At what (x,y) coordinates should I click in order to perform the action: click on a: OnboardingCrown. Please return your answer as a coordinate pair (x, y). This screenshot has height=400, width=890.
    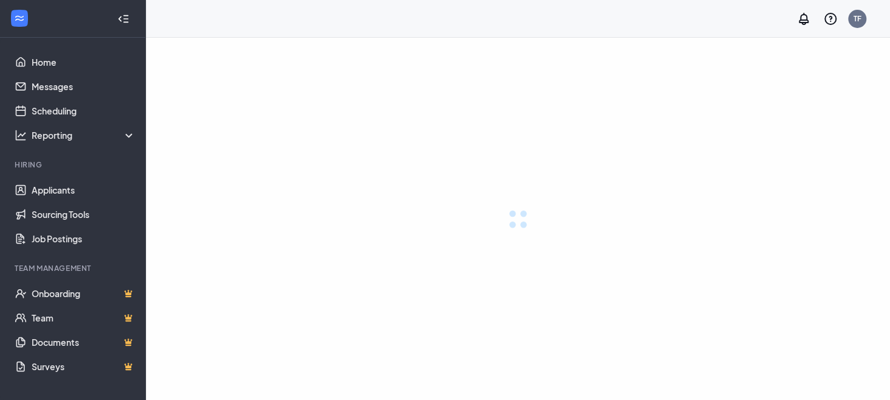
    Looking at the image, I should click on (83, 293).